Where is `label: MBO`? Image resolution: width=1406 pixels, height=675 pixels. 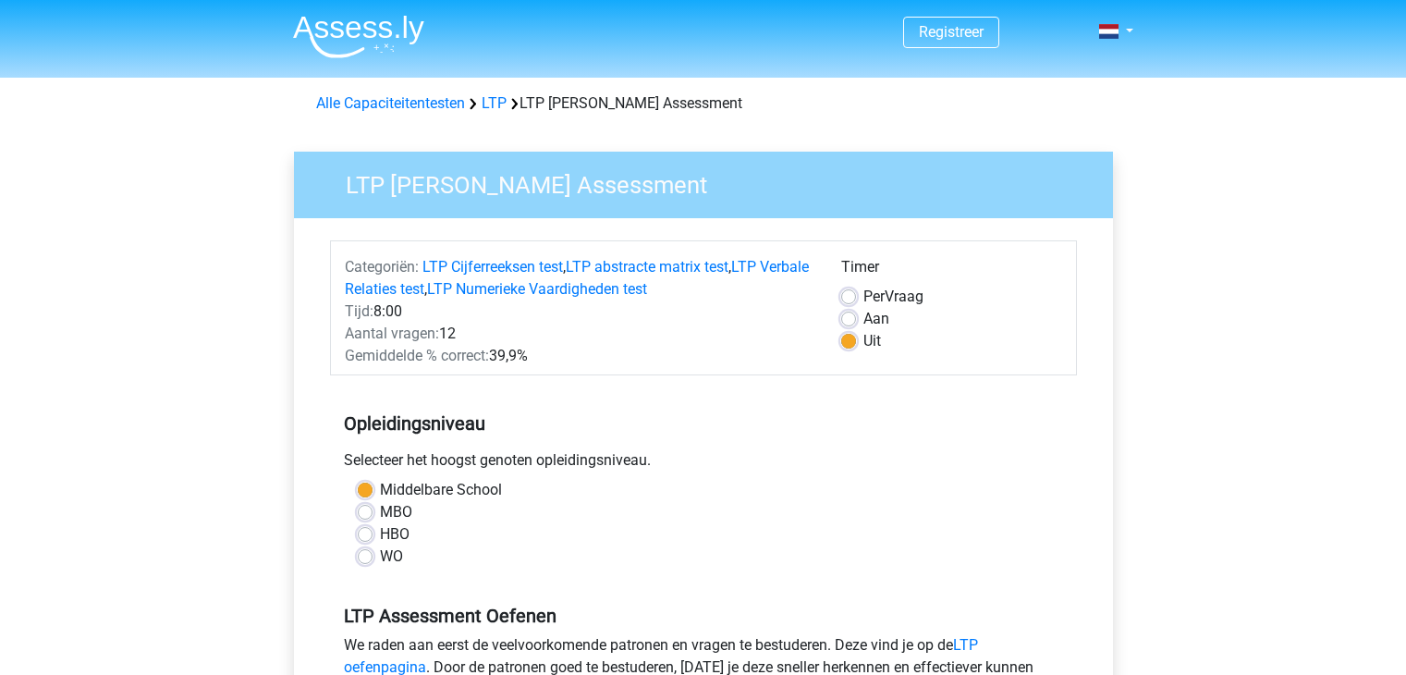 label: MBO is located at coordinates (396, 512).